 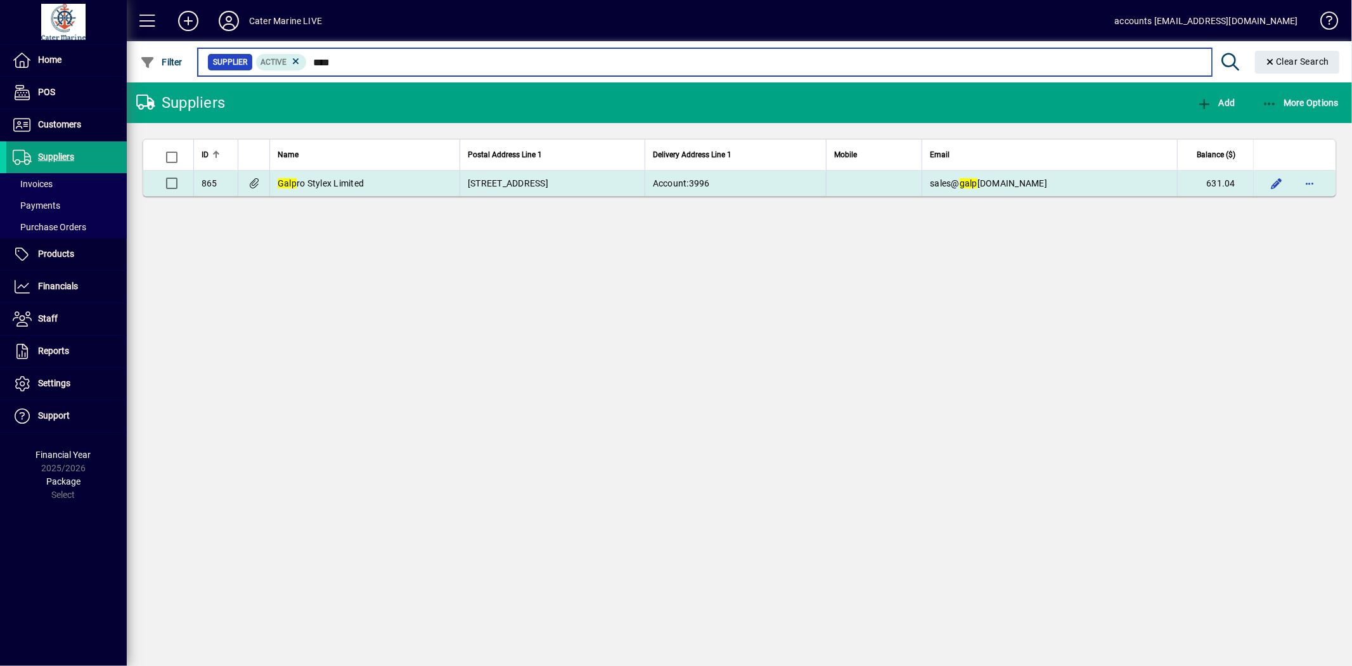 I want to click on span: Name, so click(x=288, y=155).